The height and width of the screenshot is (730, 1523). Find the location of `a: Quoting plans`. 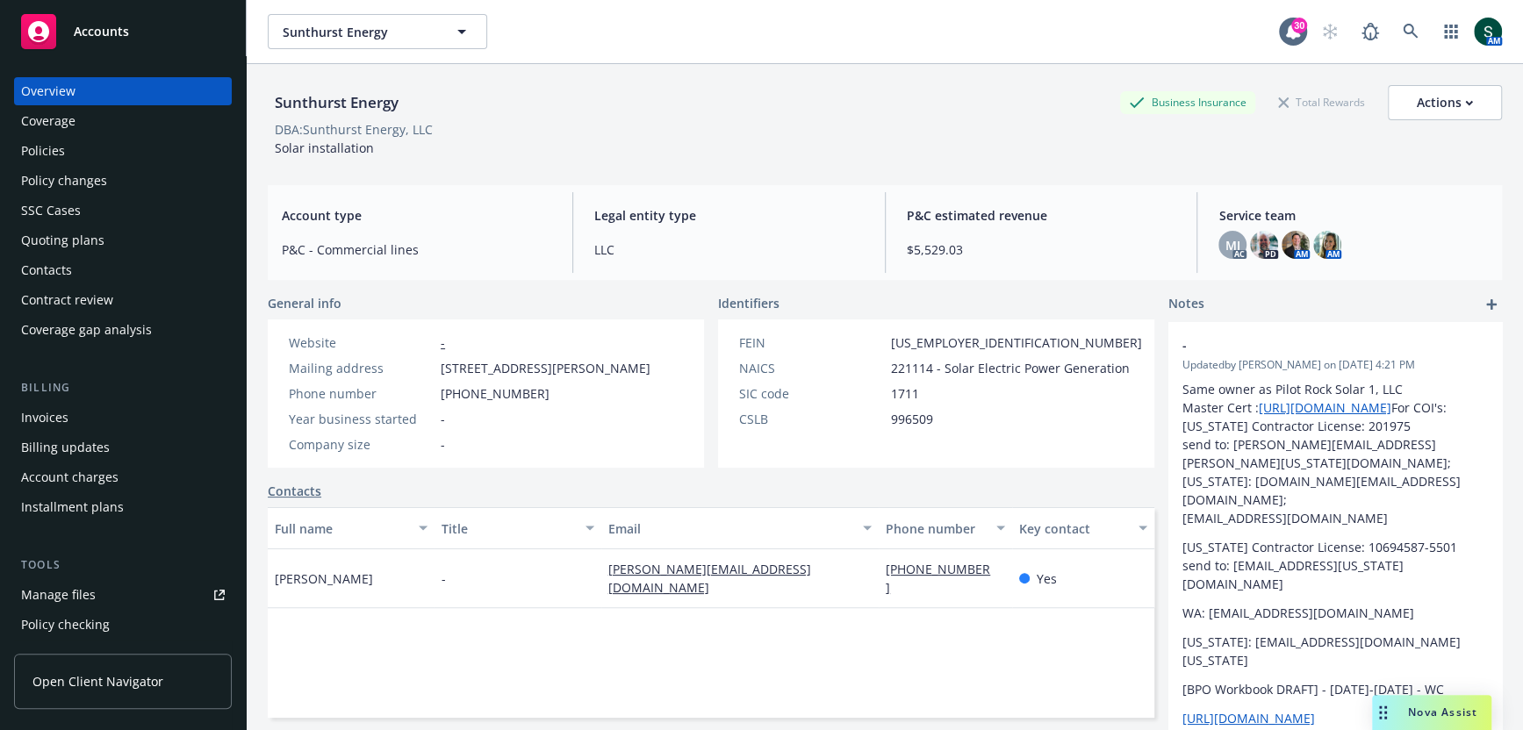

a: Quoting plans is located at coordinates (123, 241).